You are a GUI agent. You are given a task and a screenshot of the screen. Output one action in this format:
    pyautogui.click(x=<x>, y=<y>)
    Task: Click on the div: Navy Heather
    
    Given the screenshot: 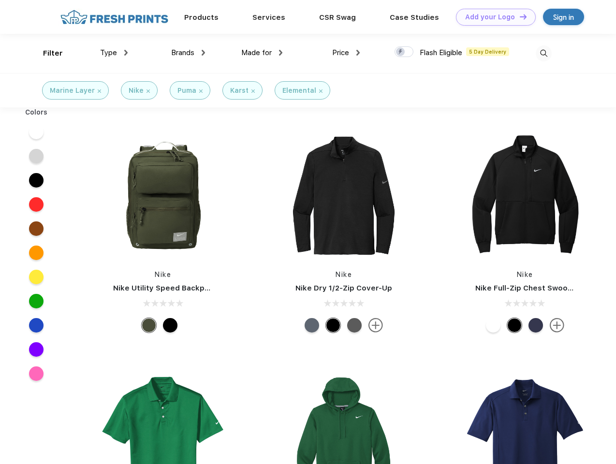 What is the action you would take?
    pyautogui.click(x=312, y=326)
    